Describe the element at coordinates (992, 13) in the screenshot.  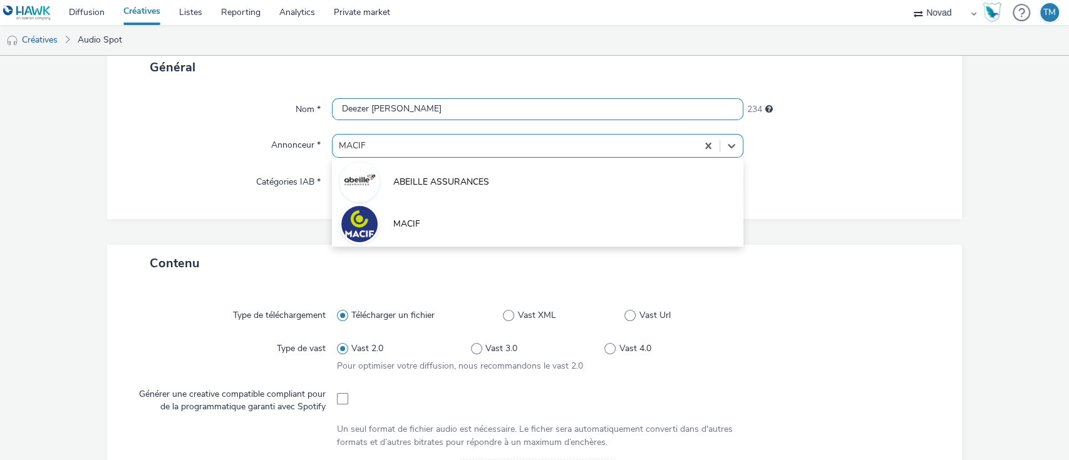
I see `img: Hawk Academy` at that location.